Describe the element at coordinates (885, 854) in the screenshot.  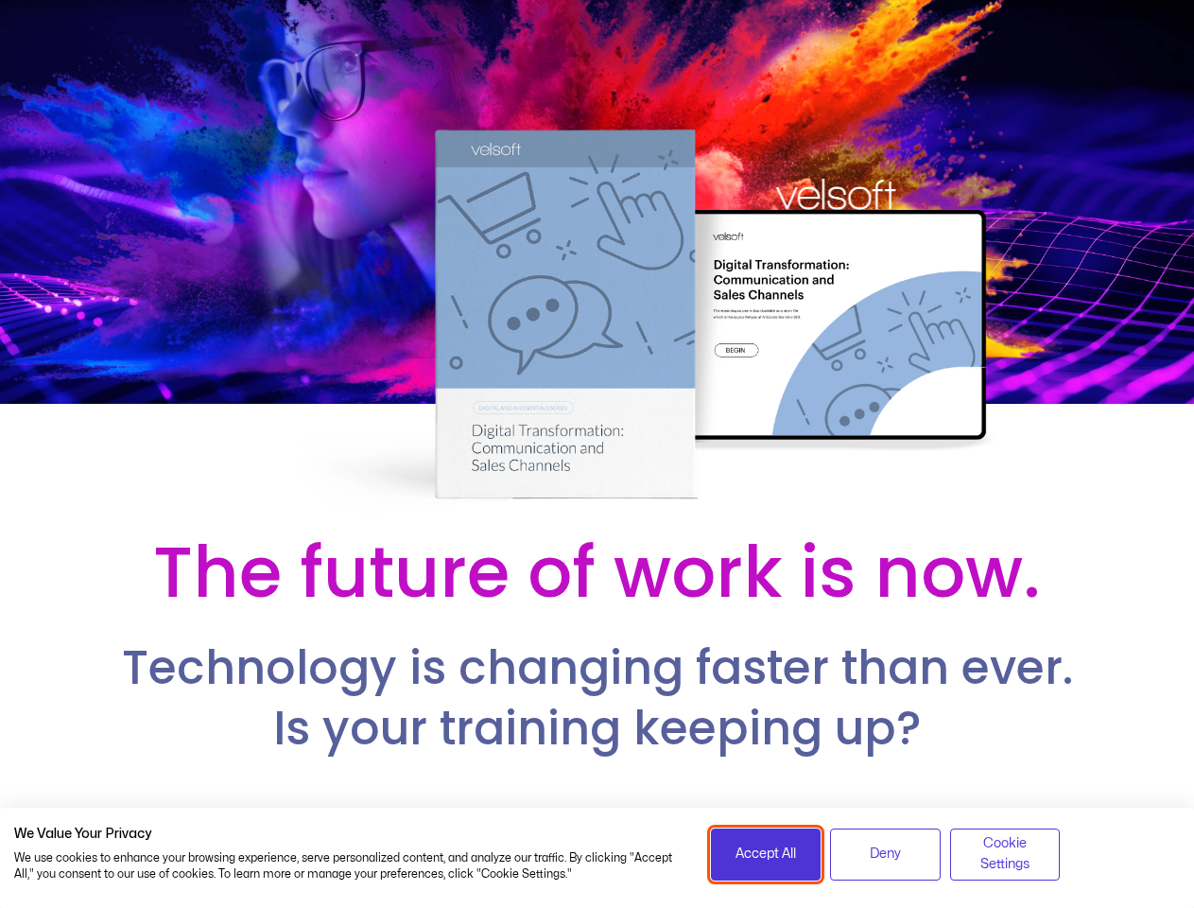
I see `span: Deny` at that location.